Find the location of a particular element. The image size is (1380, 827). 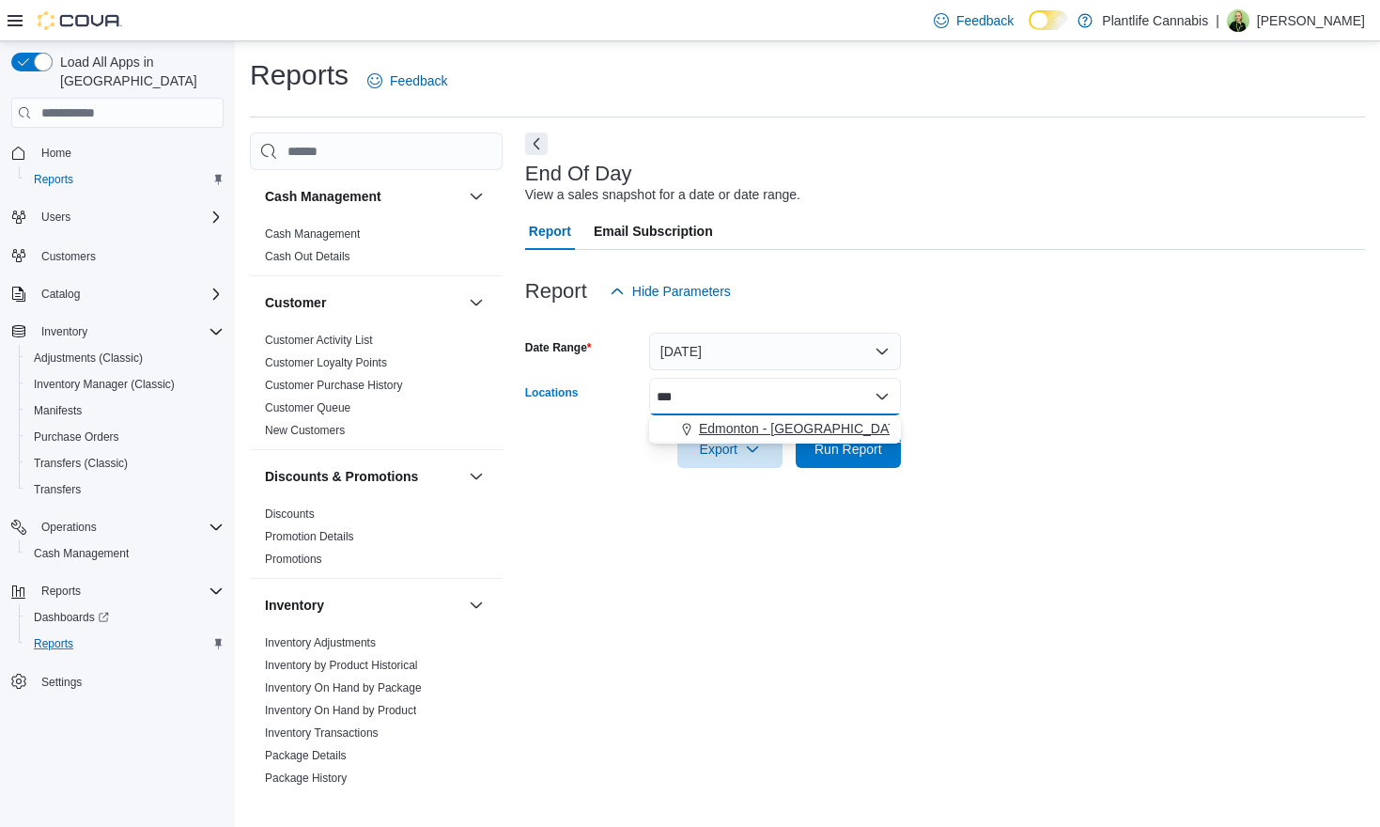

a: Customer Queue is located at coordinates (307, 408).